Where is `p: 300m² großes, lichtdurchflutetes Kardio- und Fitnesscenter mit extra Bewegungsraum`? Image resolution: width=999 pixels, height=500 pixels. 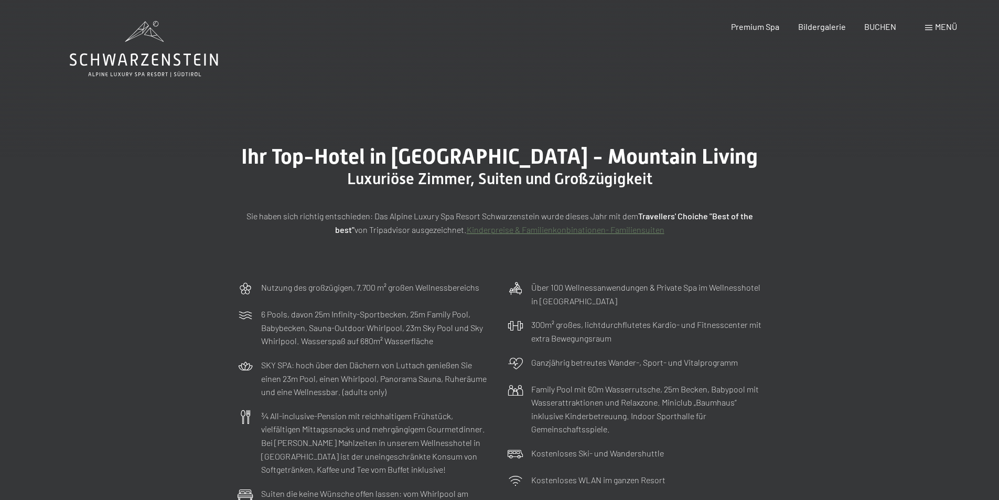
p: 300m² großes, lichtdurchflutetes Kardio- und Fitnesscenter mit extra Bewegungsraum is located at coordinates (646, 331).